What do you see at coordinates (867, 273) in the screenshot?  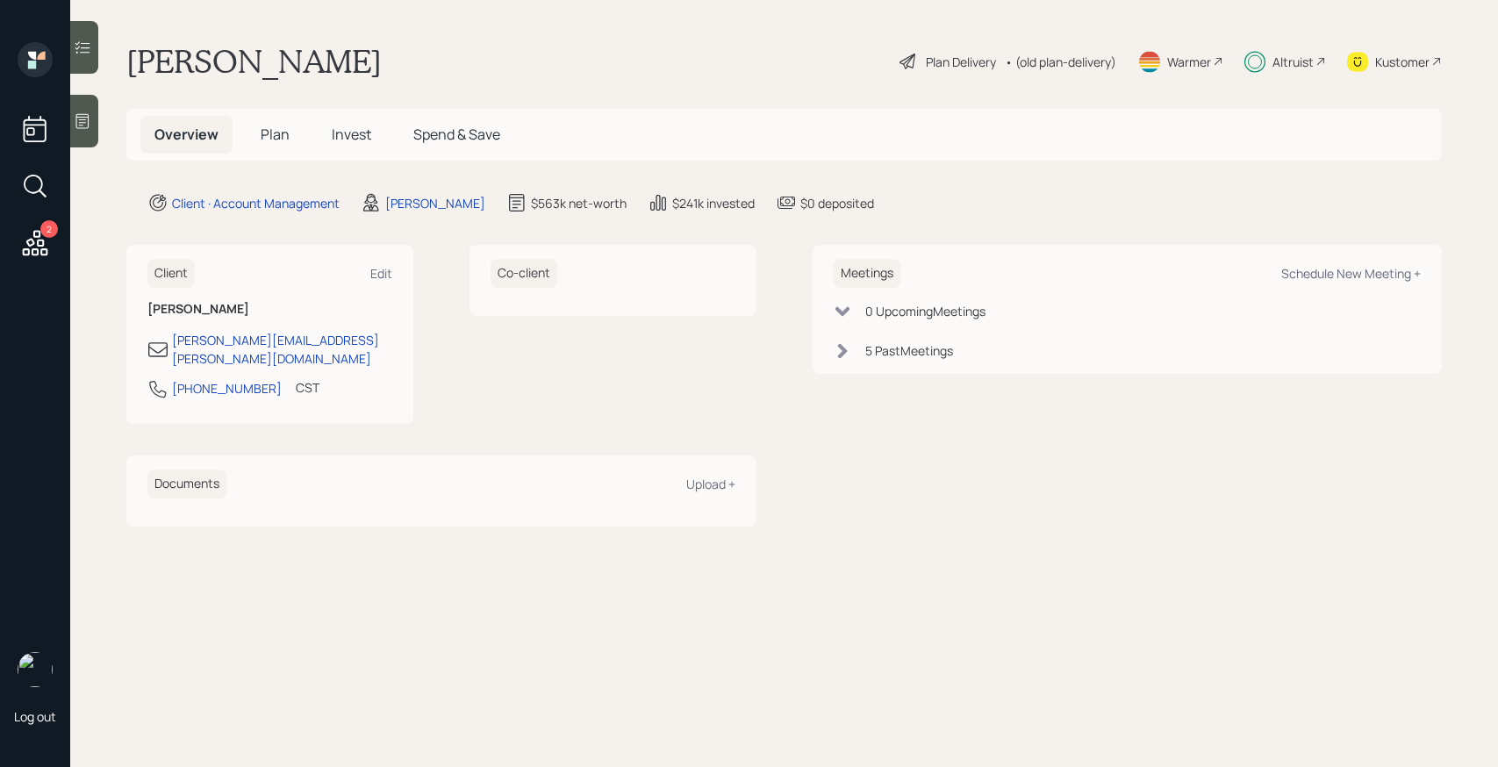 I see `h6: Meetings` at bounding box center [867, 273].